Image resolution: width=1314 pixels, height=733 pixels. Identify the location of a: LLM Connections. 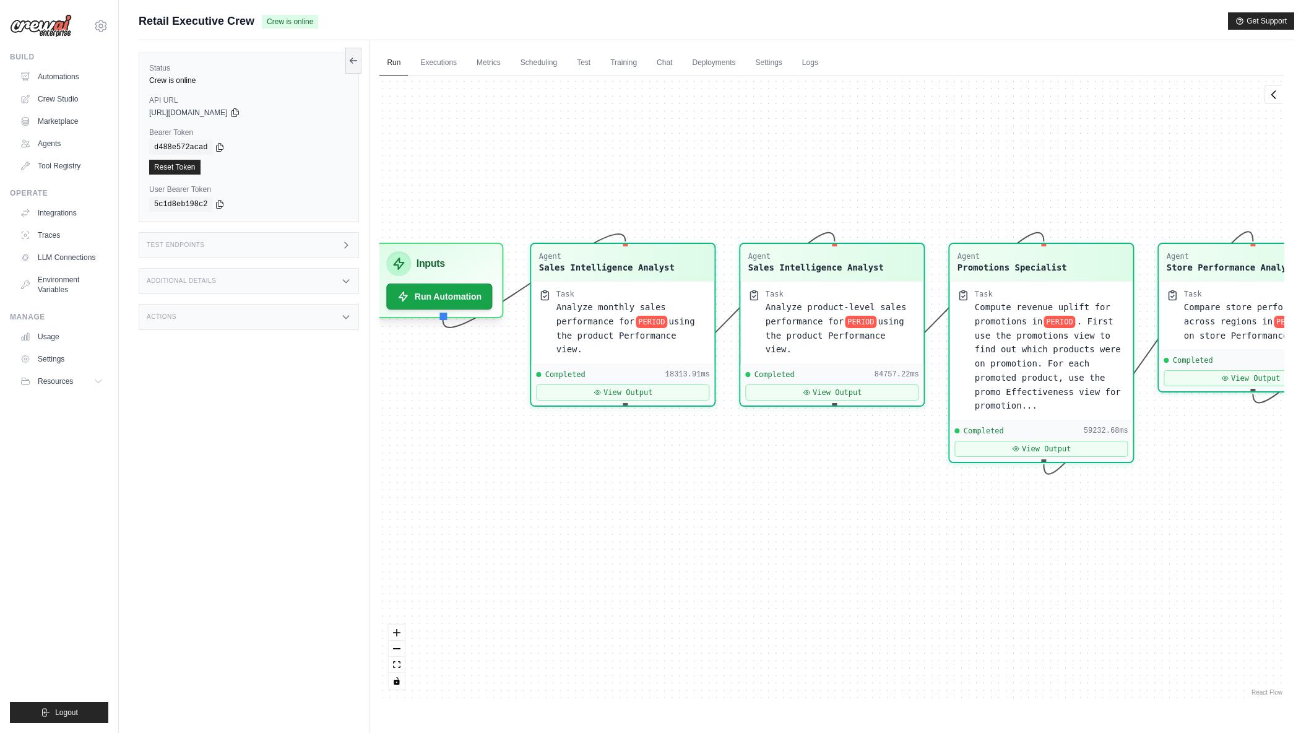
(61, 258).